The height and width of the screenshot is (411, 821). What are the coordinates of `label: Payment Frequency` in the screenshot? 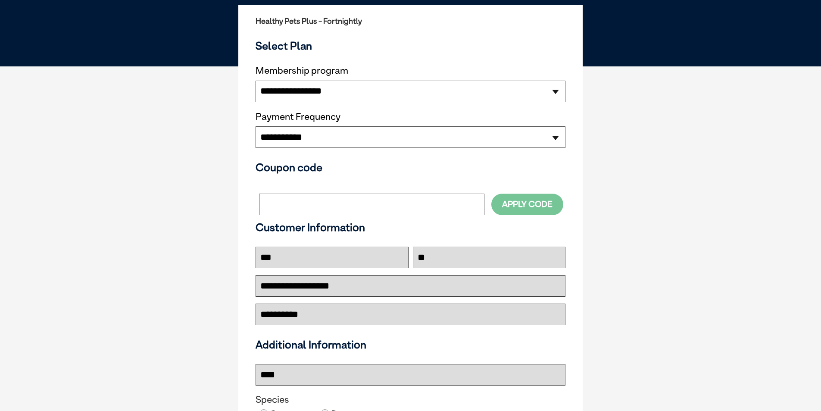 It's located at (298, 117).